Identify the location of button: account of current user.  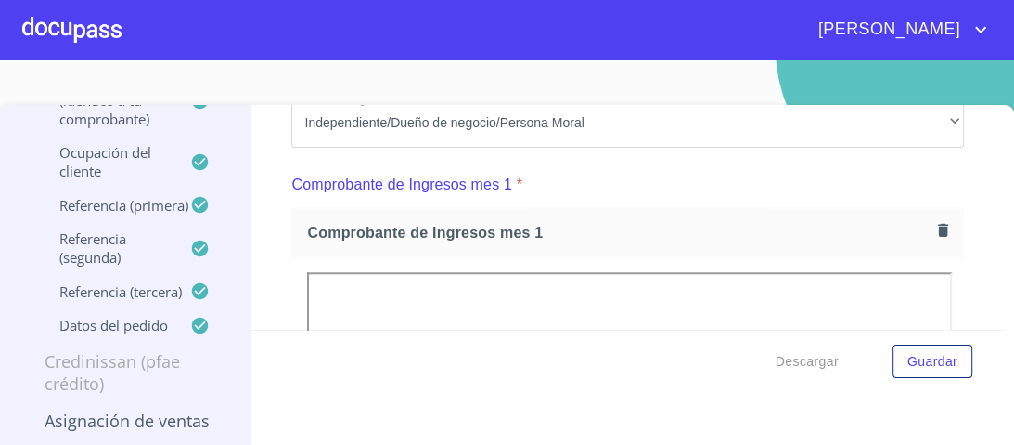
(898, 30).